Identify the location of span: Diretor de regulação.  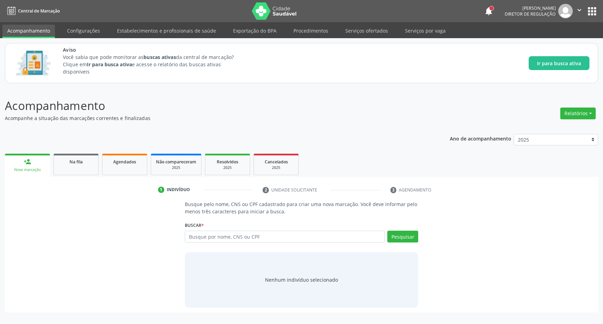
(530, 14).